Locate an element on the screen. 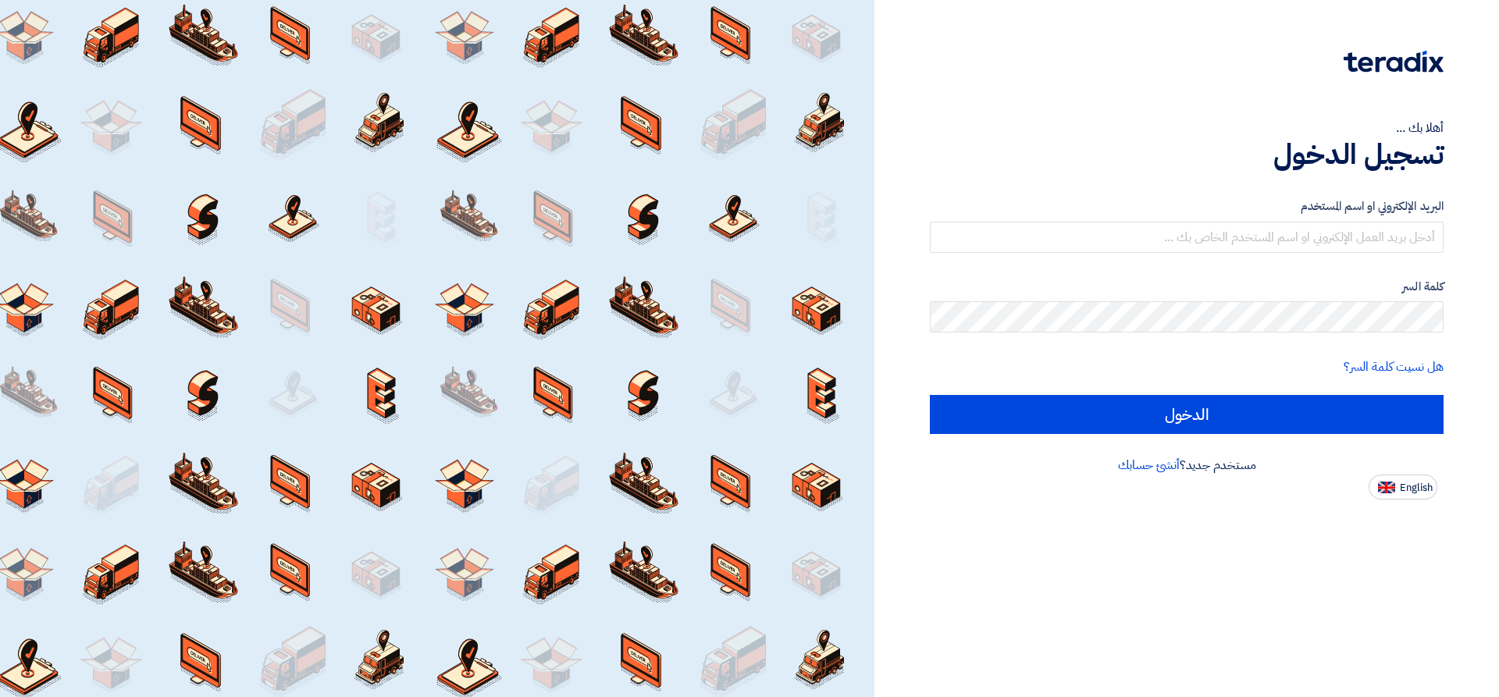 The height and width of the screenshot is (697, 1499). img: Teradix logo is located at coordinates (1393, 62).